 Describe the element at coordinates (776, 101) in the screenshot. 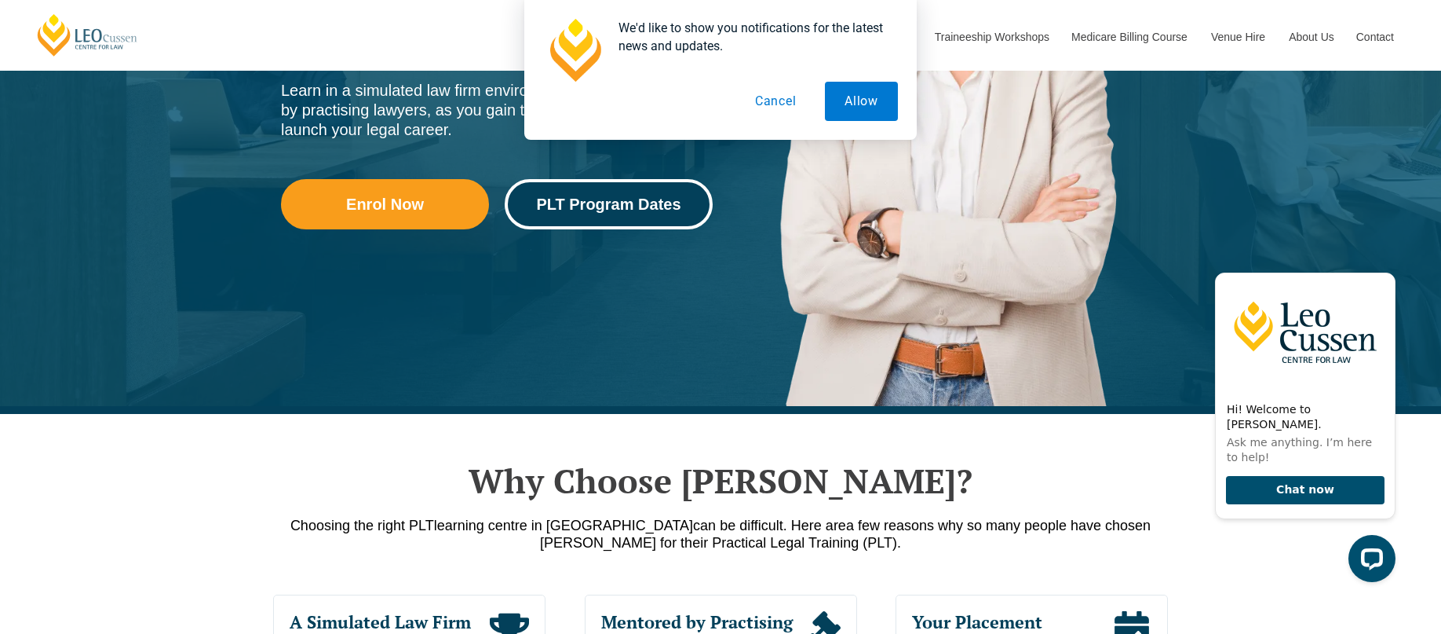

I see `button: Cancel` at that location.